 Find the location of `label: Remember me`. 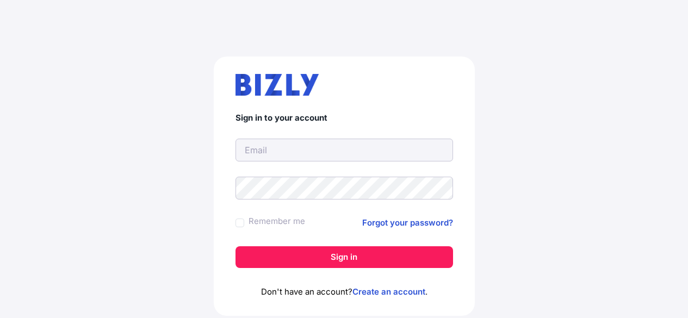

label: Remember me is located at coordinates (277, 221).